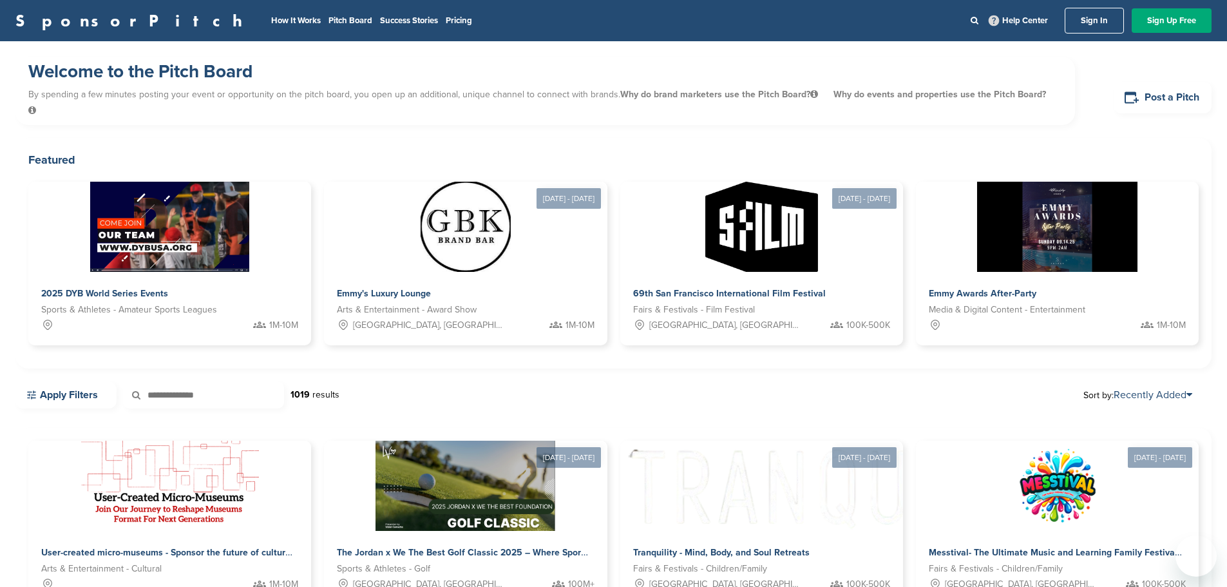  I want to click on span: Sort by:, so click(1138, 395).